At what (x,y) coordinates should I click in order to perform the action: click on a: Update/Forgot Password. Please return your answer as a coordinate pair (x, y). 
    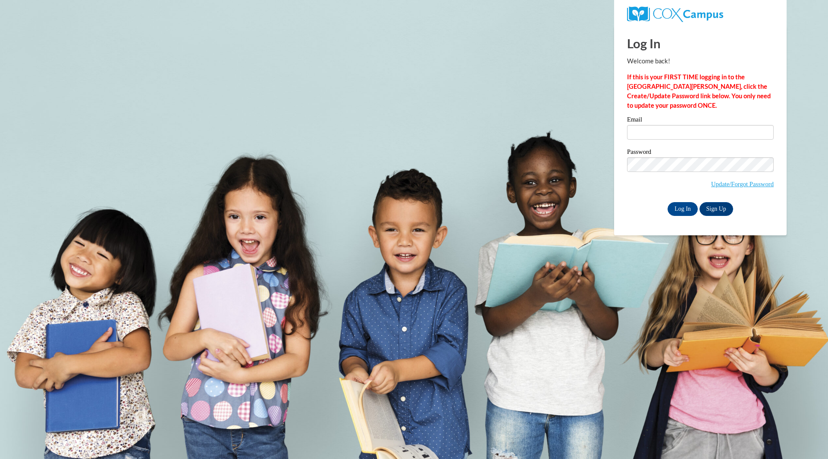
    Looking at the image, I should click on (742, 184).